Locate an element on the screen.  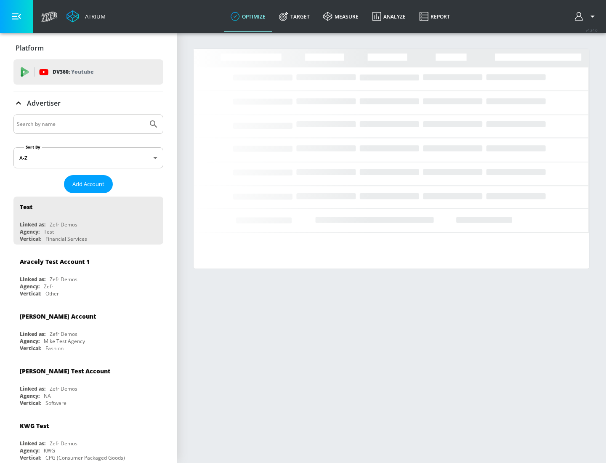
div: Software is located at coordinates (56, 403).